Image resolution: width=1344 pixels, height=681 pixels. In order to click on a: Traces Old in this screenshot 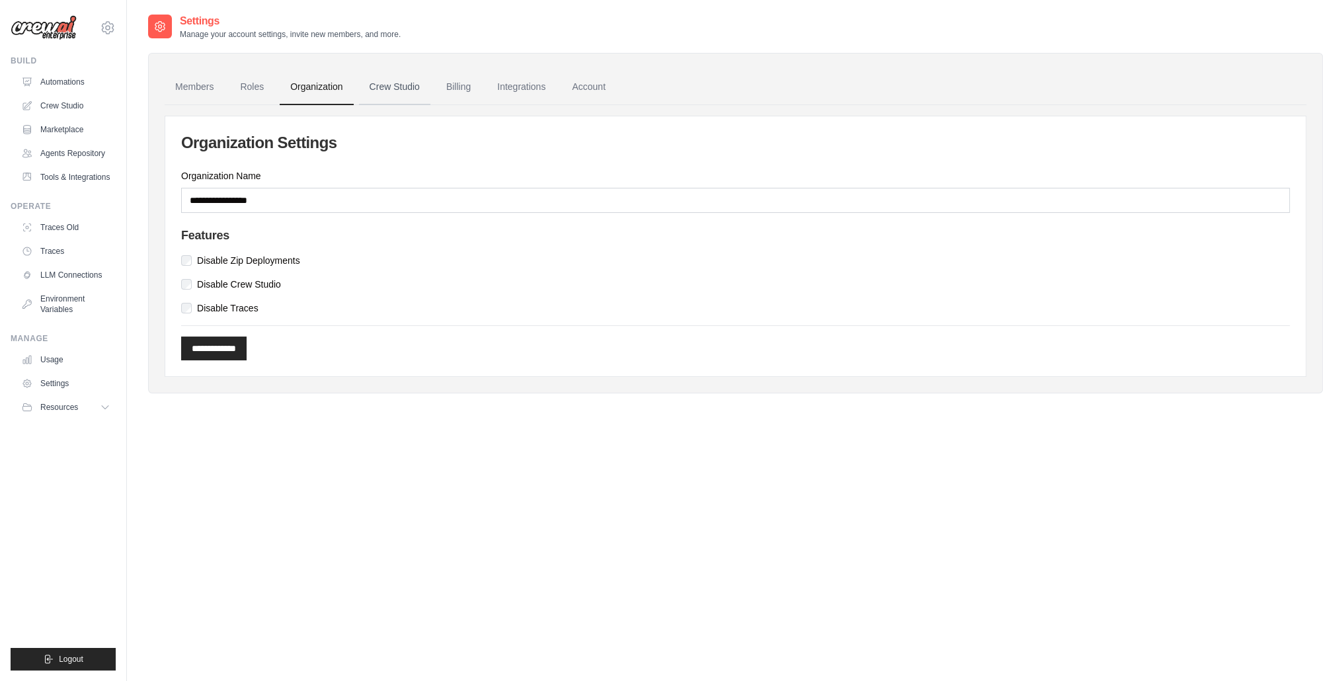, I will do `click(65, 227)`.